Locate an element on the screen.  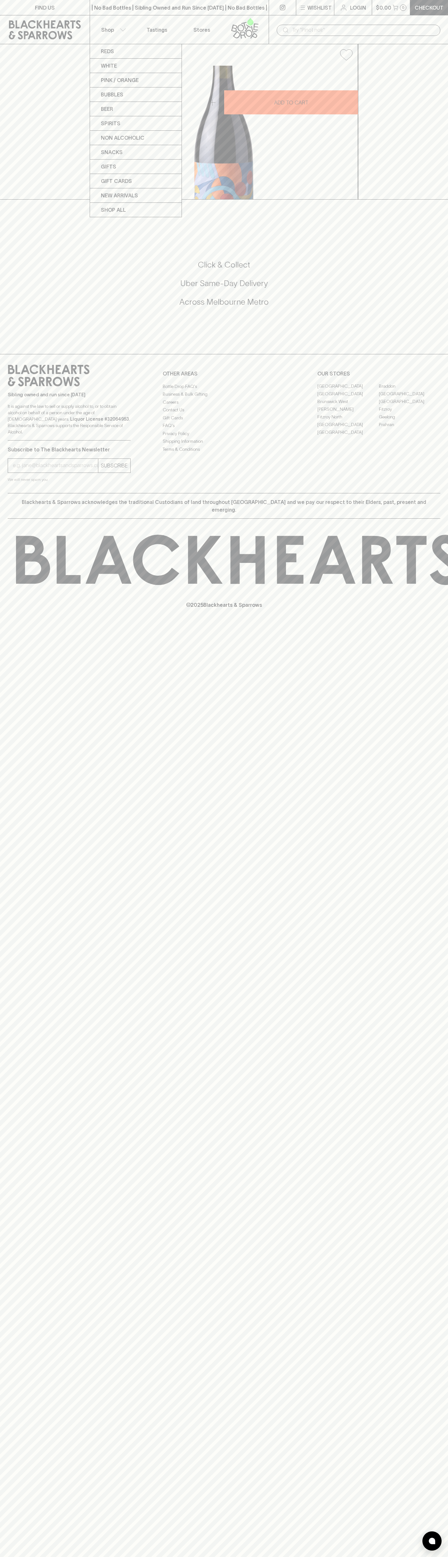
p: Non Alcoholic is located at coordinates (123, 138).